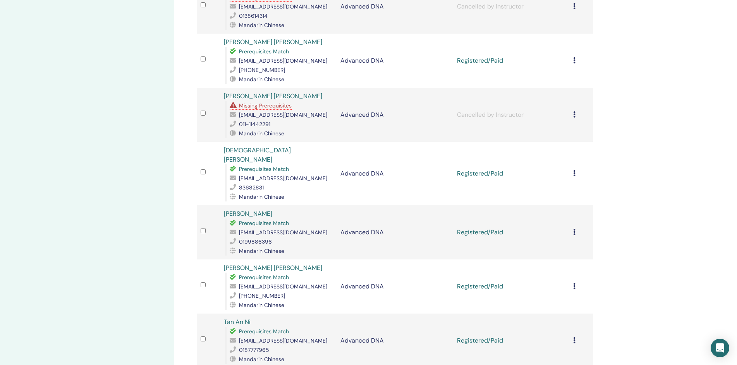  I want to click on span: 0199886396, so click(255, 242).